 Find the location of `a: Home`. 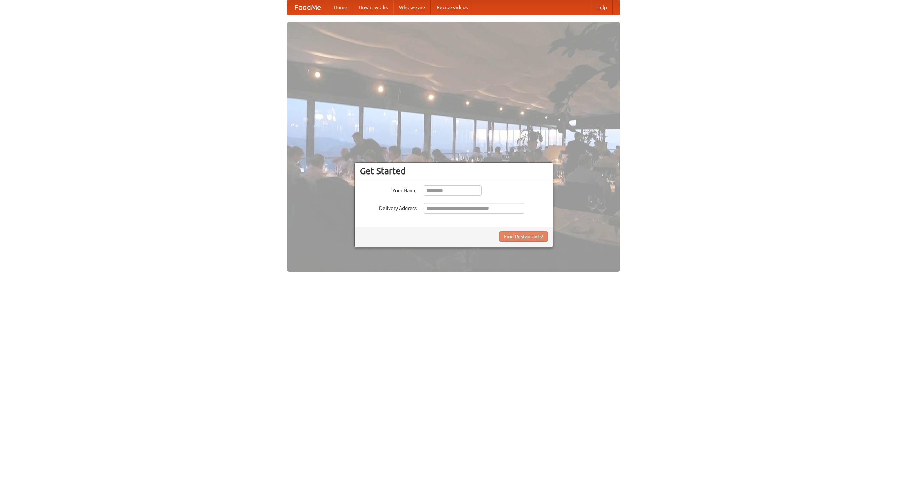

a: Home is located at coordinates (341, 7).